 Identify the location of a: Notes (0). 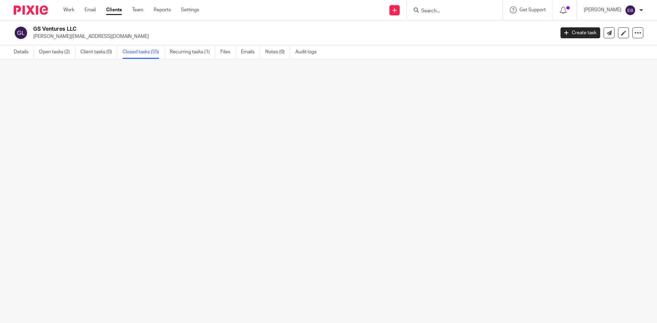
(277, 52).